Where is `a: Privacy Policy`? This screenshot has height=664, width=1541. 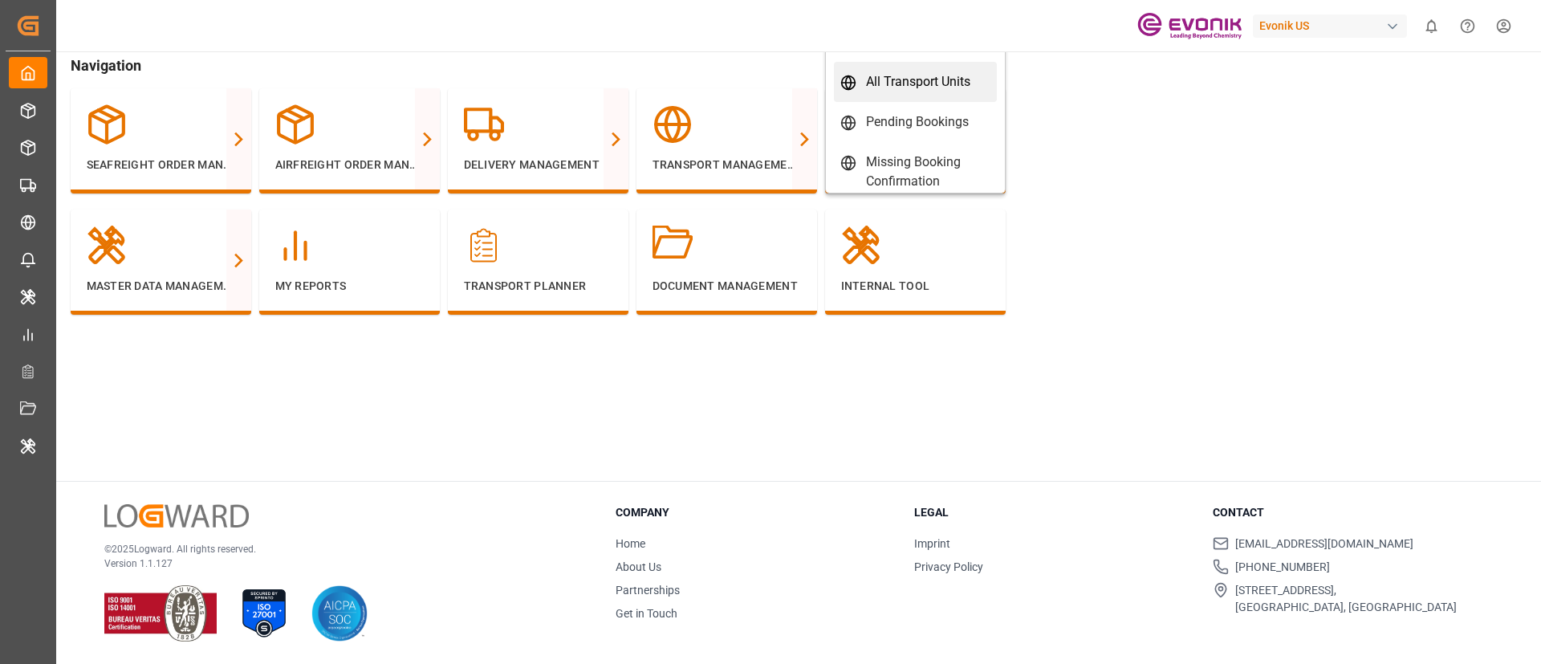 a: Privacy Policy is located at coordinates (949, 567).